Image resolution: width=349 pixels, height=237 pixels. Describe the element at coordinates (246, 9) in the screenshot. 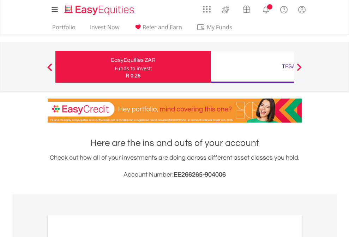

I see `img: vouchers-v2.svg` at that location.